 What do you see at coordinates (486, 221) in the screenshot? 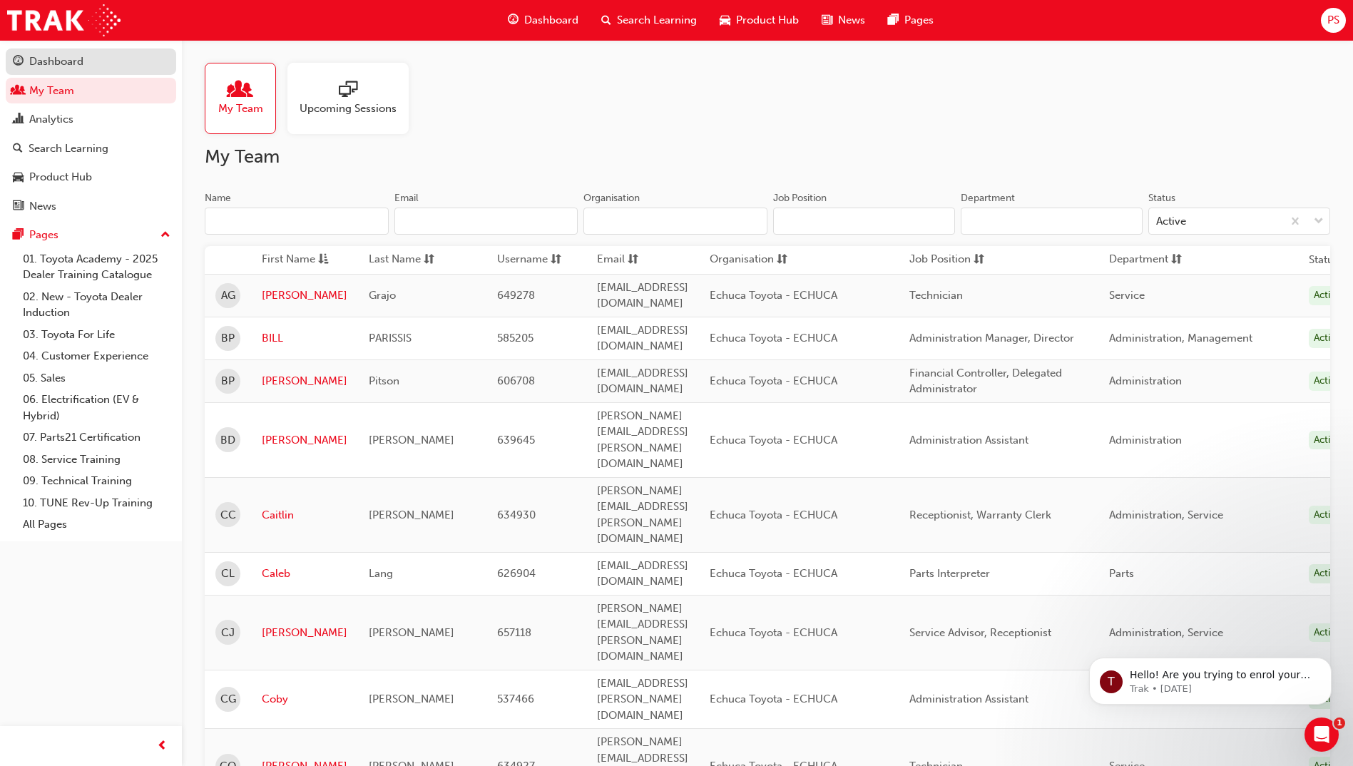
I see `input: Email` at bounding box center [486, 221].